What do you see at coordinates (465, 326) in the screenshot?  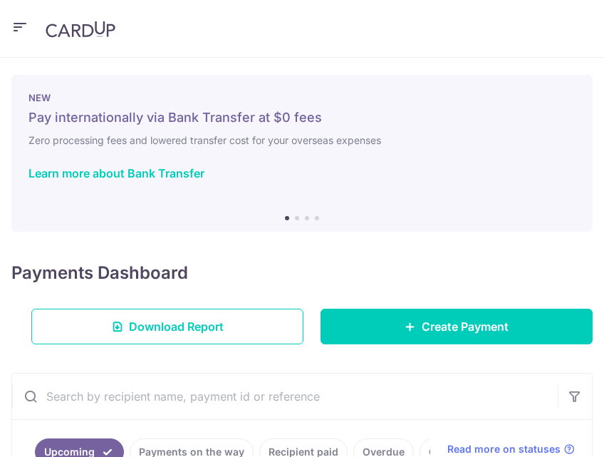 I see `span: Create Payment` at bounding box center [465, 326].